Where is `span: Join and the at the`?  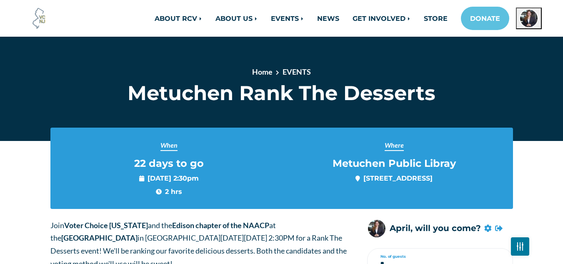
span: Join and the at the is located at coordinates (163, 231).